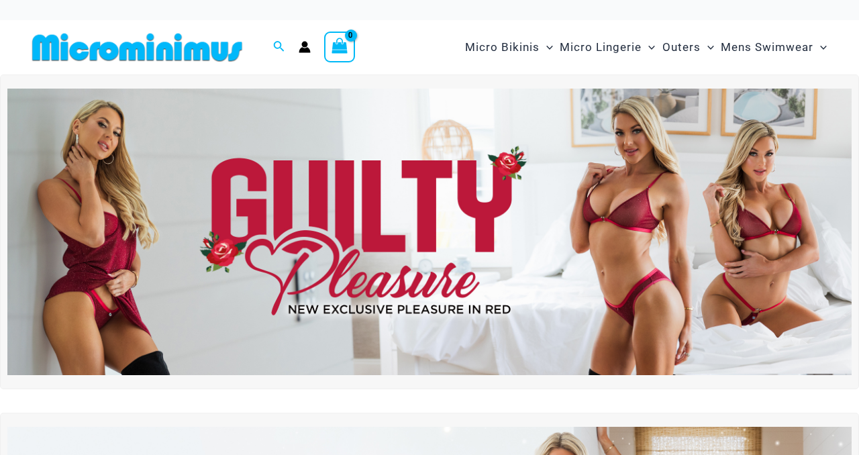 The image size is (859, 455). I want to click on span: Micro Lingerie, so click(601, 47).